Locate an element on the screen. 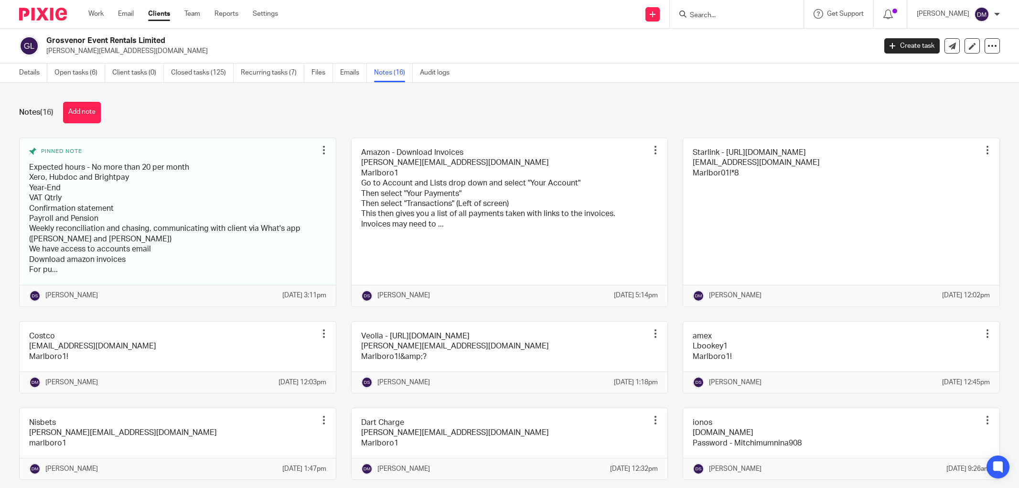 This screenshot has height=488, width=1019. h1: Notes is located at coordinates (36, 112).